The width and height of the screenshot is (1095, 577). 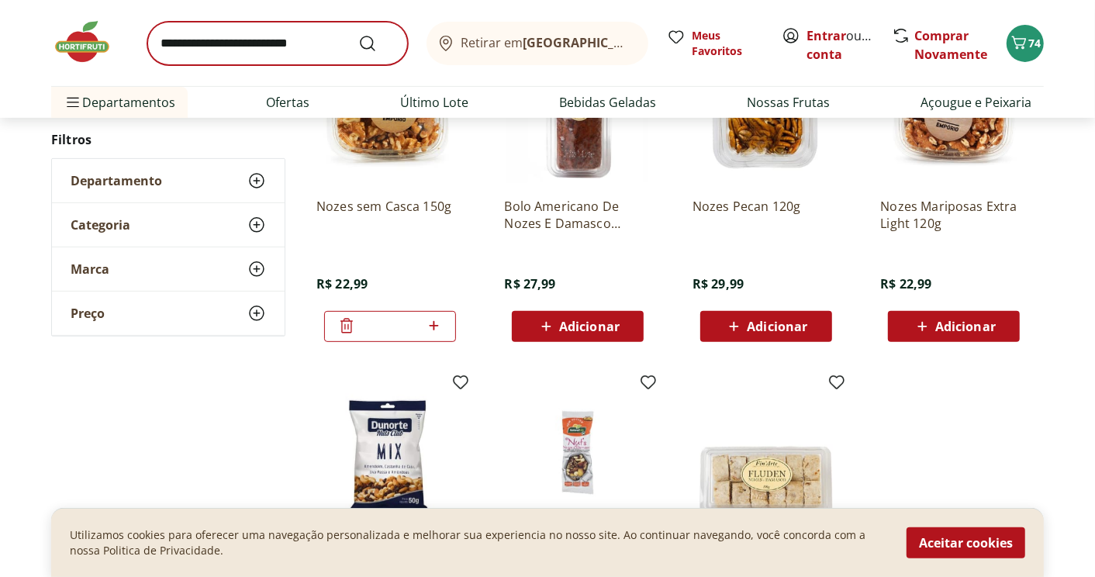 I want to click on button: Submit Search, so click(x=377, y=43).